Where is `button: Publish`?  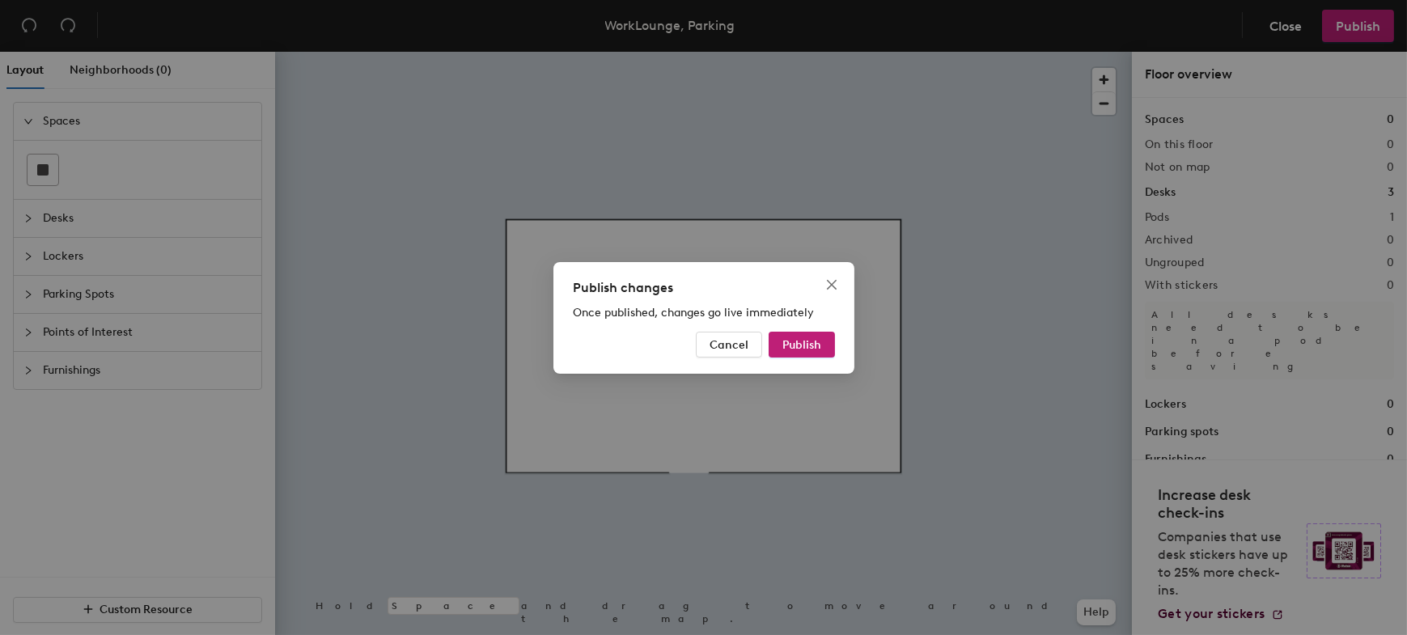
button: Publish is located at coordinates (802, 345).